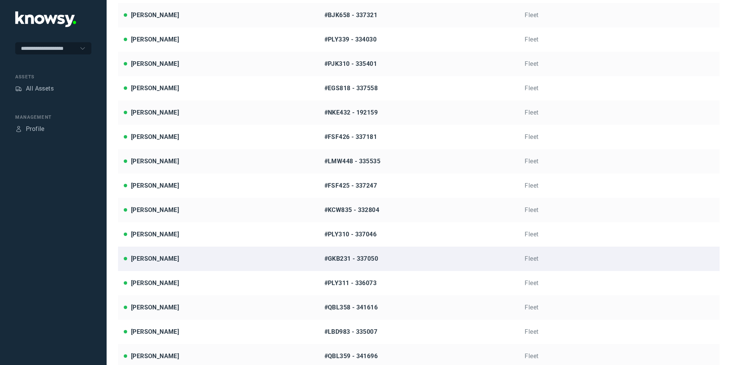 Image resolution: width=731 pixels, height=365 pixels. What do you see at coordinates (419, 357) in the screenshot?
I see `div: #QBL359 - 341696` at bounding box center [419, 357].